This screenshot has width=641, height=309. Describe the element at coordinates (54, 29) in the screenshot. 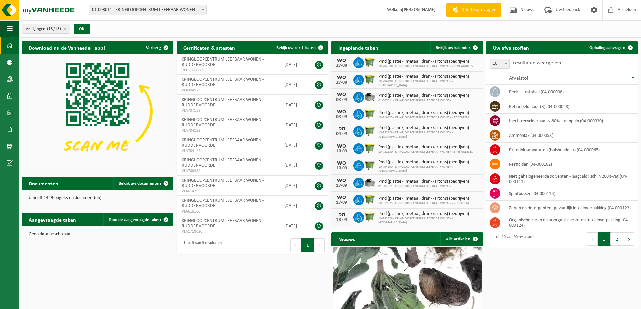

I see `count: (13/13)` at that location.